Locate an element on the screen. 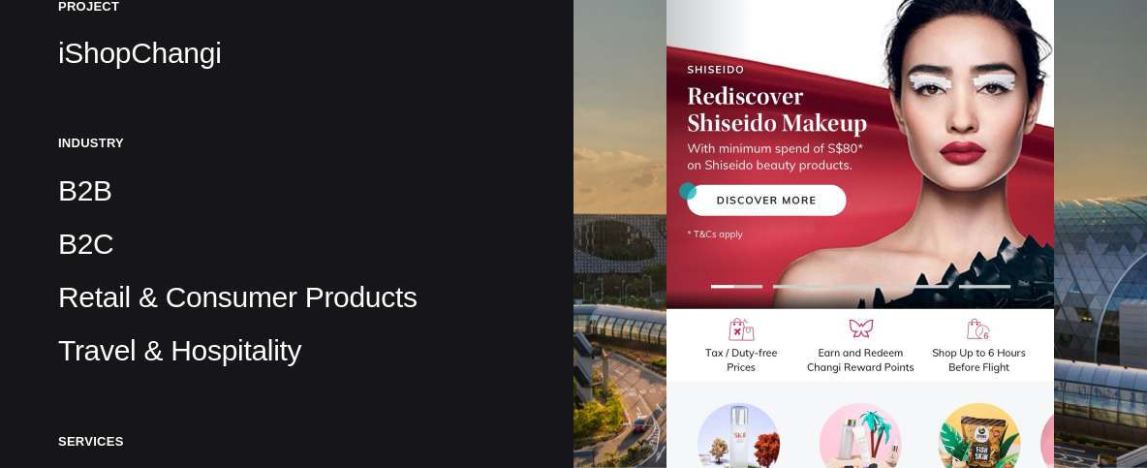 The height and width of the screenshot is (468, 1147). p: iShopChangi is located at coordinates (287, 53).